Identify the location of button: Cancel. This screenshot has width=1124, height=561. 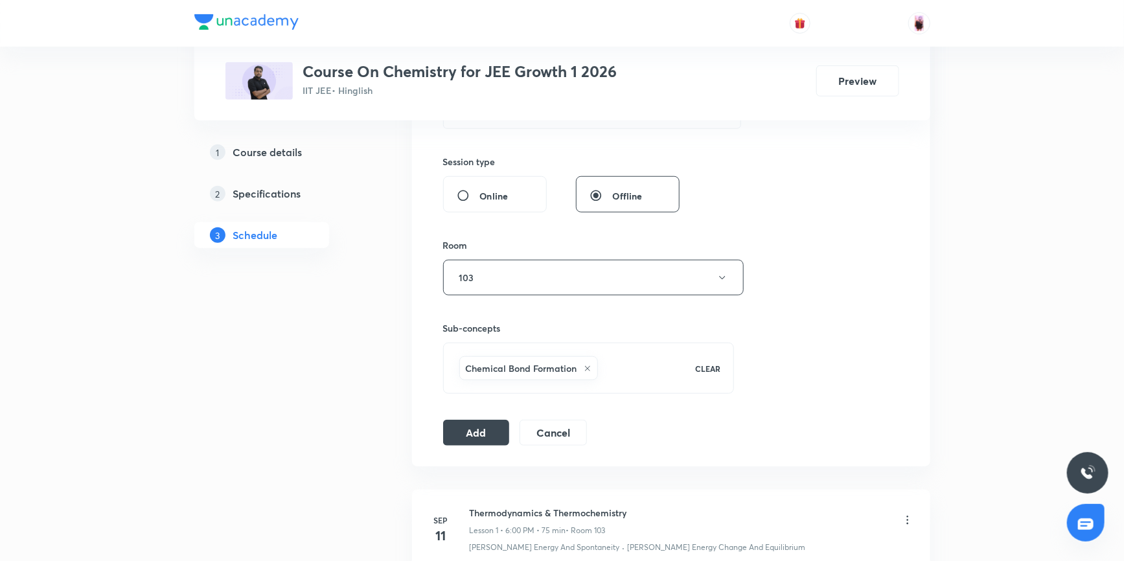
(553, 433).